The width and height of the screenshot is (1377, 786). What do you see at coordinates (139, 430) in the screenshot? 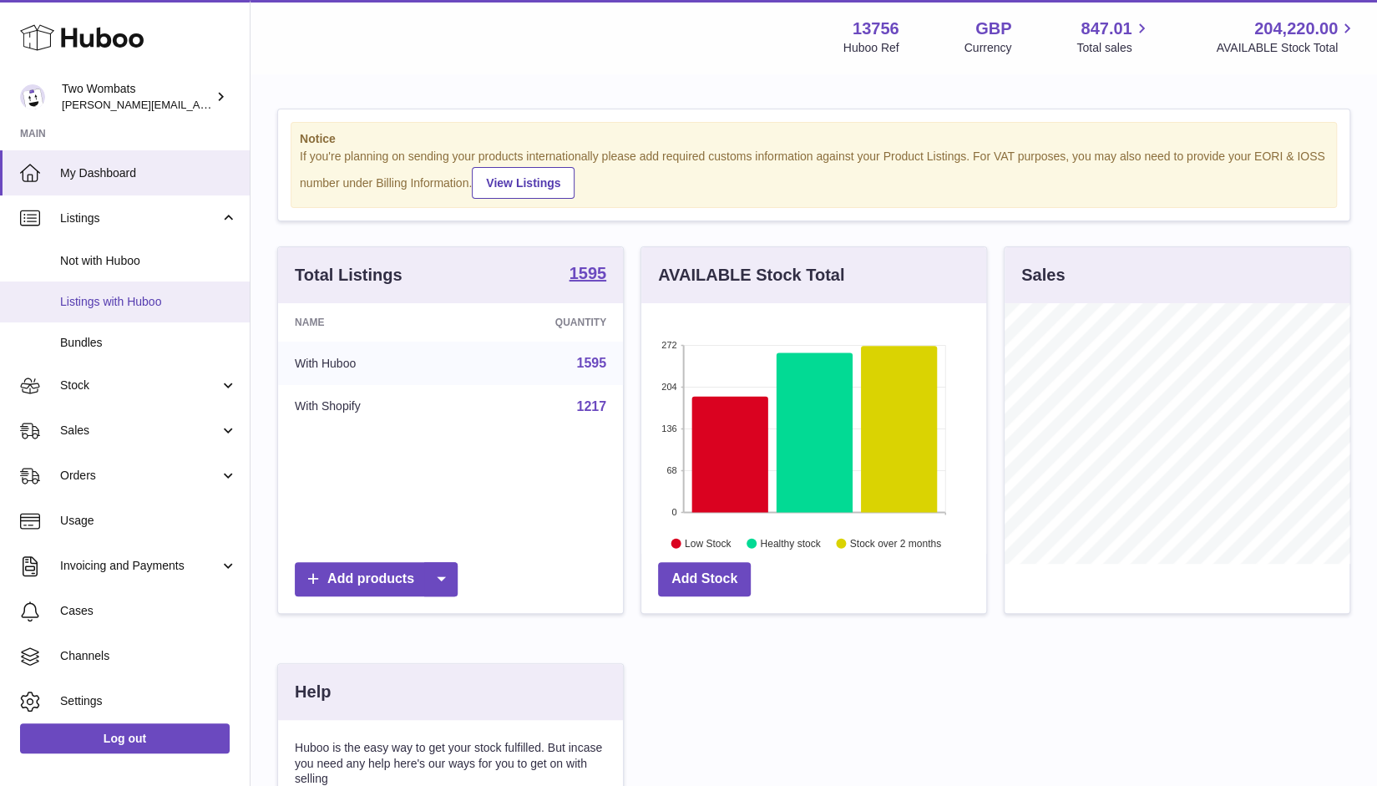
I see `span: Sales` at bounding box center [139, 430].